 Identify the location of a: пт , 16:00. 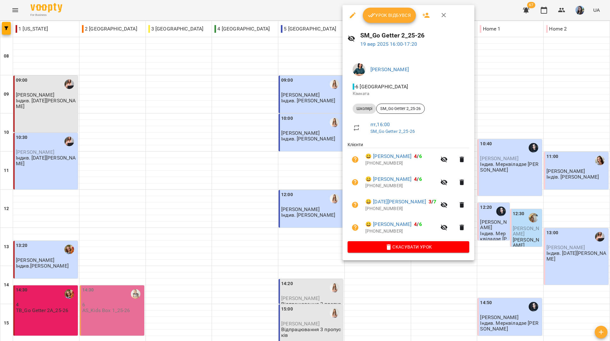
(380, 124).